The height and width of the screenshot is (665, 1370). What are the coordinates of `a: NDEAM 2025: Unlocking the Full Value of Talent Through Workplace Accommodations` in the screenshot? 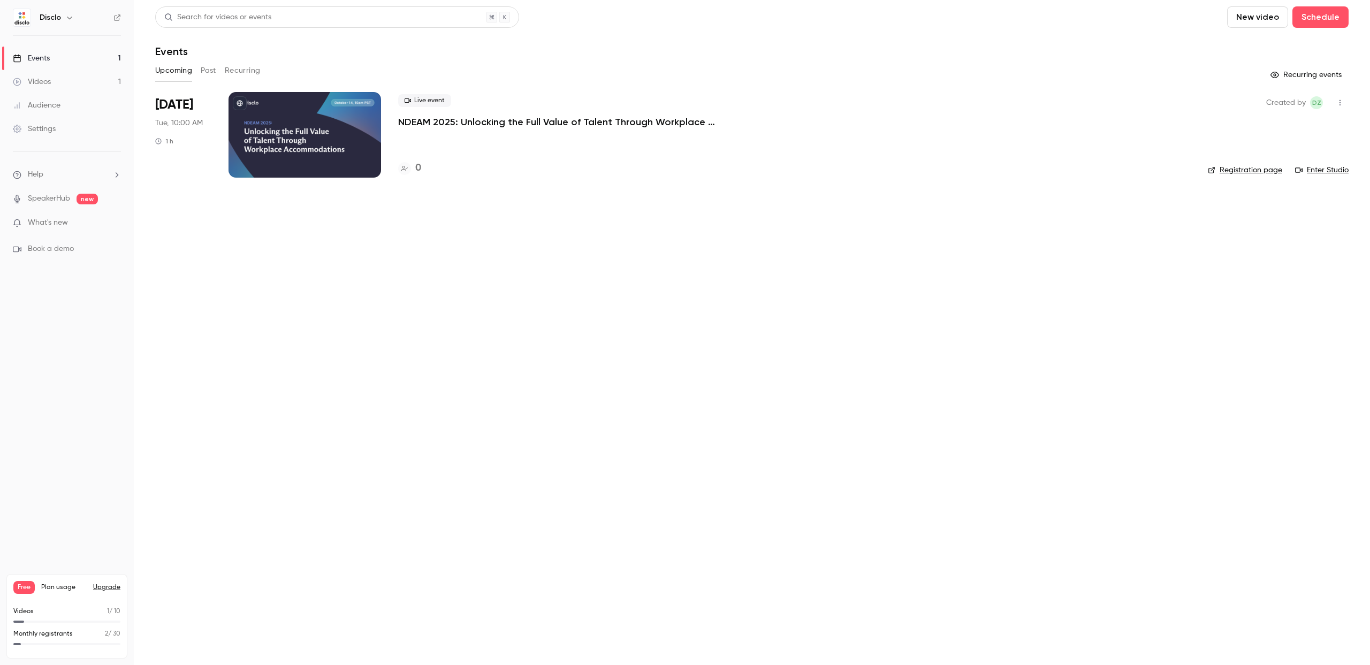 It's located at (559, 122).